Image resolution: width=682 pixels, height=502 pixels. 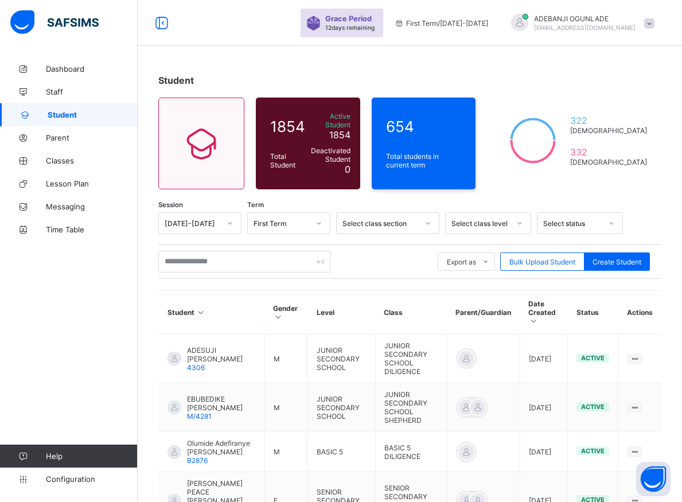 I want to click on div: ADEBANJIOGUNLADE, so click(x=580, y=23).